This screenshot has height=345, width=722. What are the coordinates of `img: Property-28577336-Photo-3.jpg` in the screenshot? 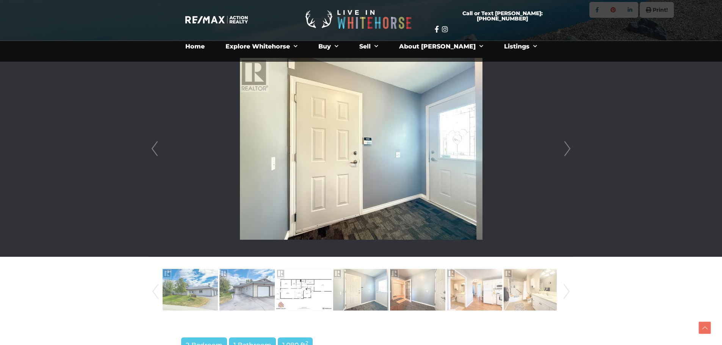 It's located at (304, 290).